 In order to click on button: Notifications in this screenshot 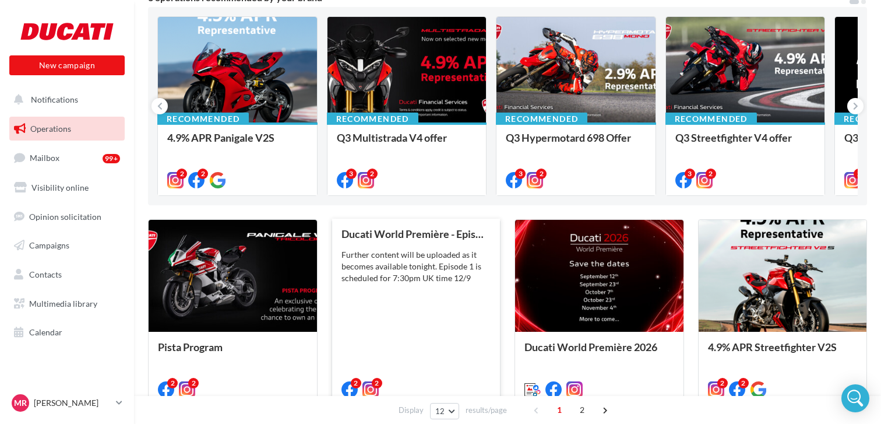, I will do `click(65, 100)`.